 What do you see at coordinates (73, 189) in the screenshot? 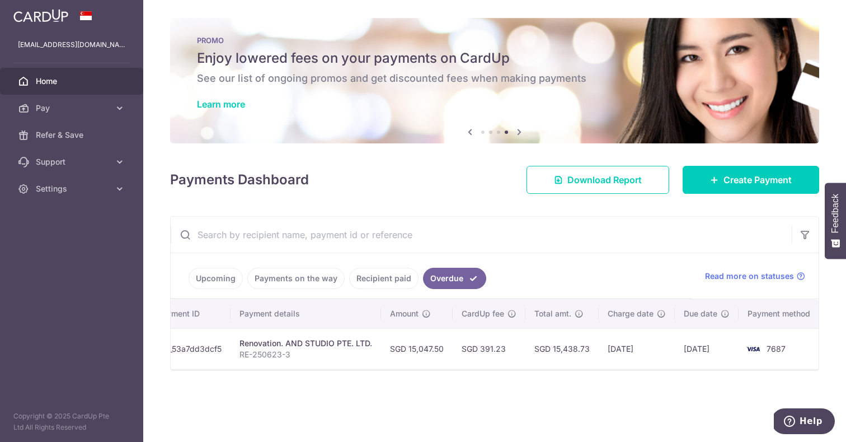
I see `span: Settings` at bounding box center [73, 189].